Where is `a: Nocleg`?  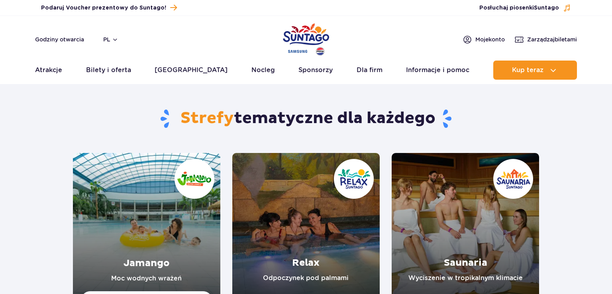 a: Nocleg is located at coordinates (263, 70).